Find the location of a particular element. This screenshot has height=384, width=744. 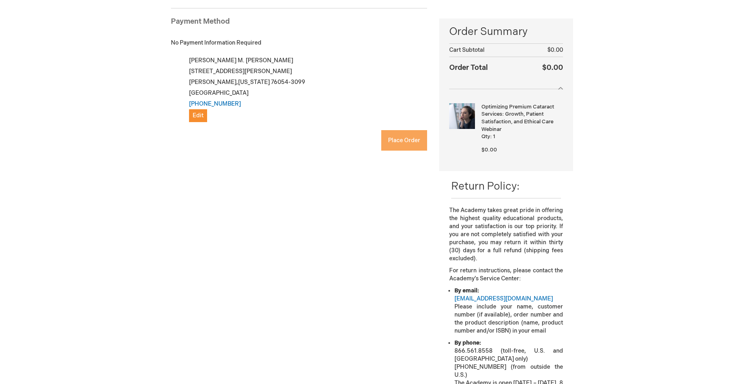

span: Return Policy: is located at coordinates (485, 187).